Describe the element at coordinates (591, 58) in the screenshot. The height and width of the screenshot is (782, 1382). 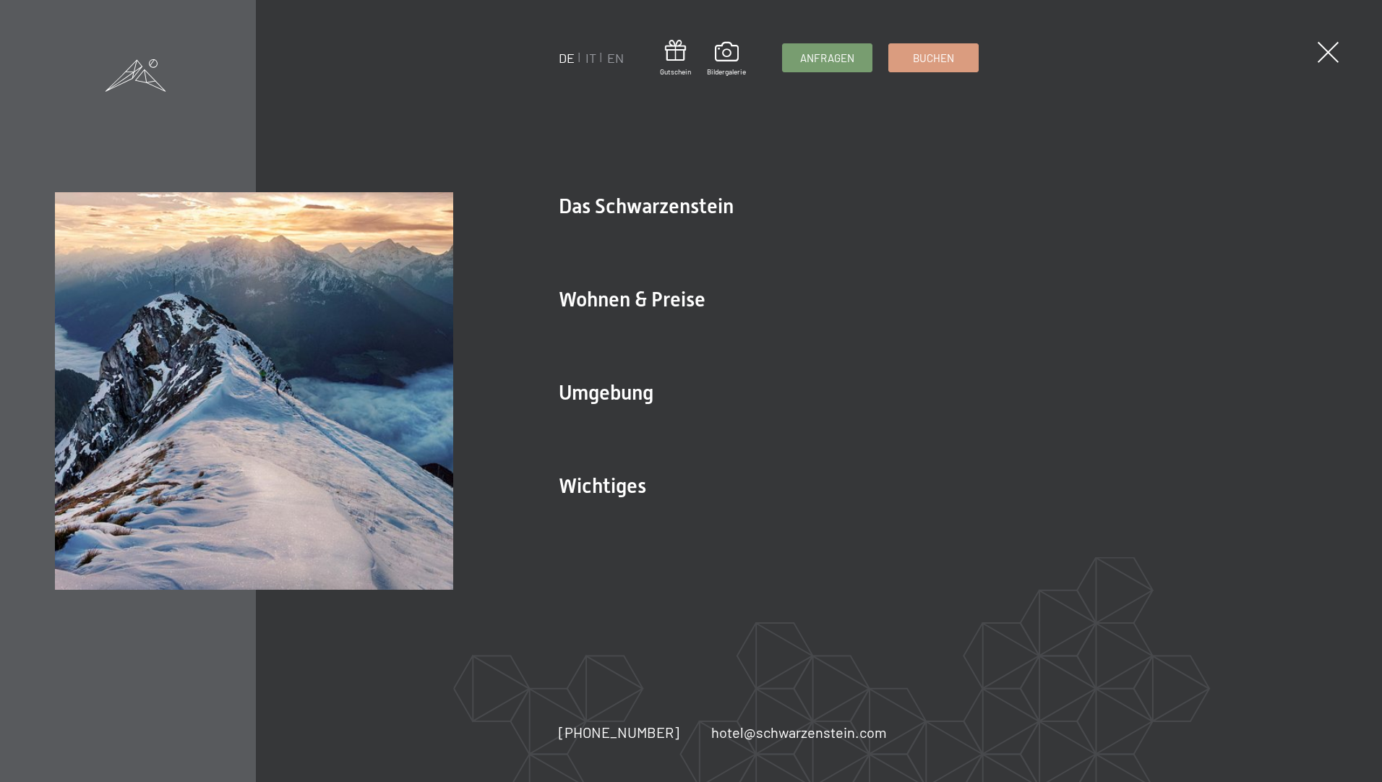
I see `a: IT` at that location.